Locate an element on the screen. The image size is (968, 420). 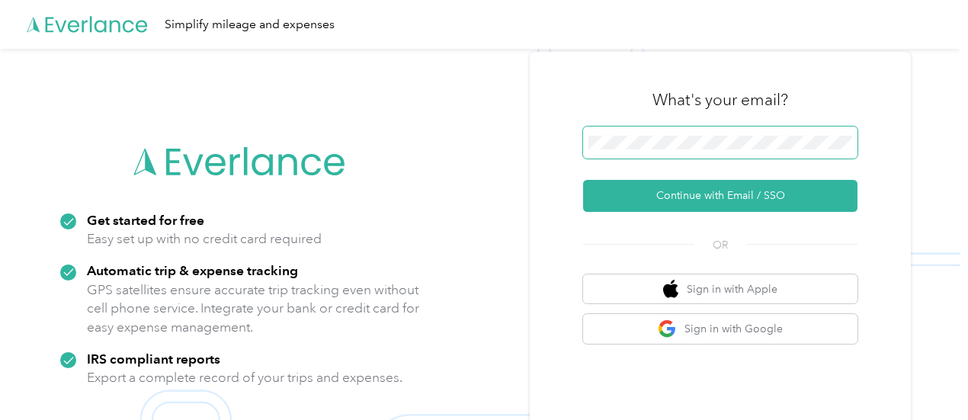
h3: What's your email? is located at coordinates (721, 100).